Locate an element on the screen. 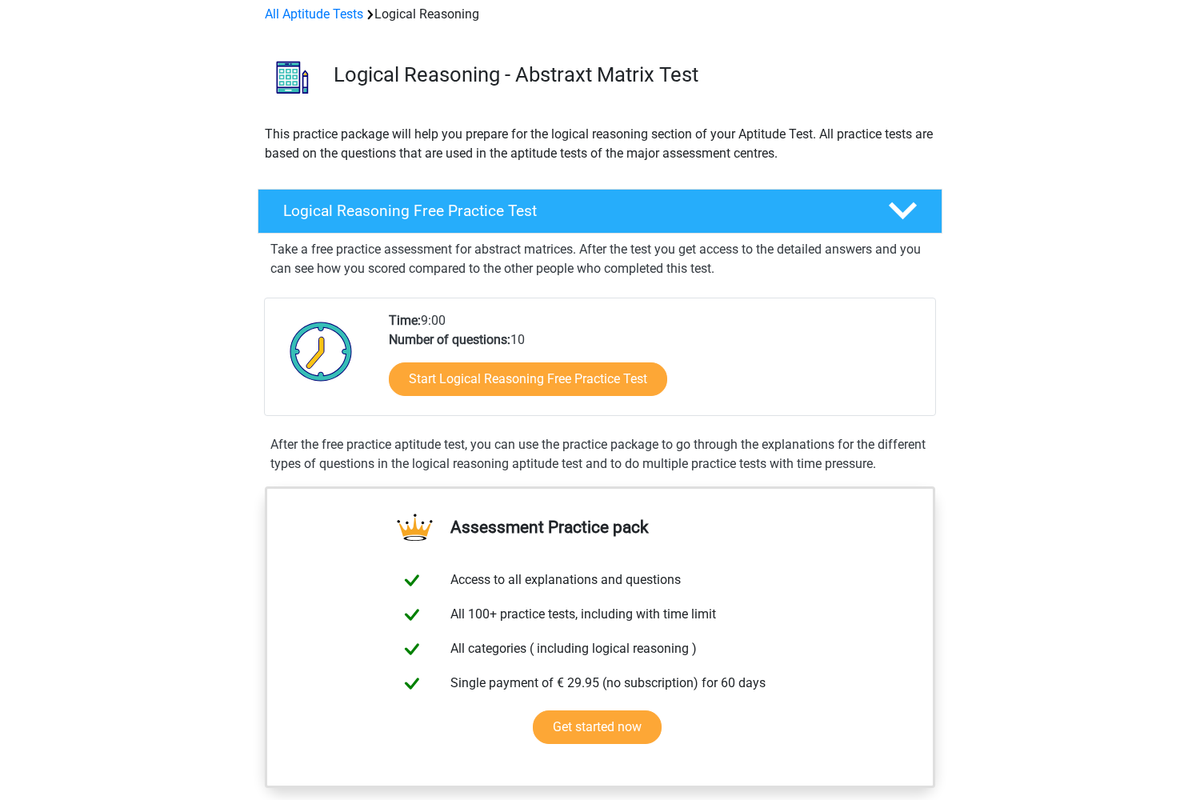  div: After the free practice aptitude test, you can use the practice package to go through the explana... is located at coordinates (600, 454).